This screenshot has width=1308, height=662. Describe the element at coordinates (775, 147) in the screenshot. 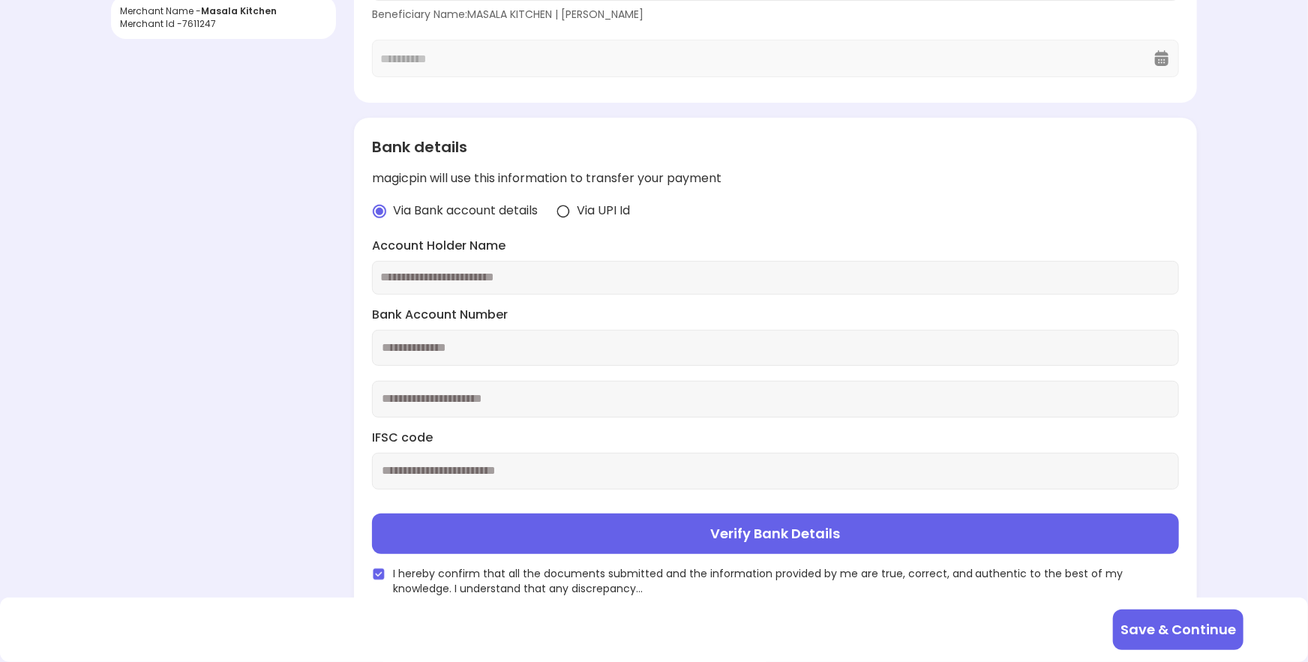

I see `div: Bank details` at that location.